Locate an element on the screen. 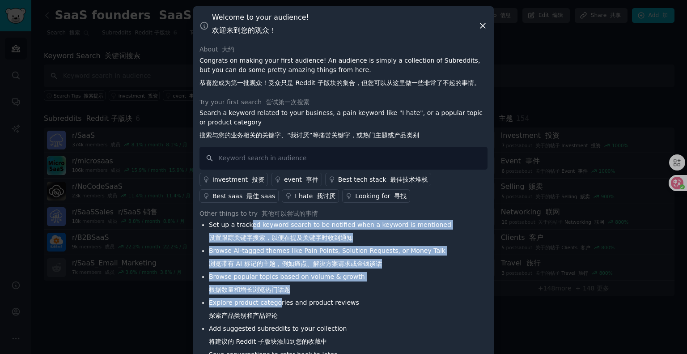 The width and height of the screenshot is (687, 354). a: Looking for 寻找 is located at coordinates (376, 196).